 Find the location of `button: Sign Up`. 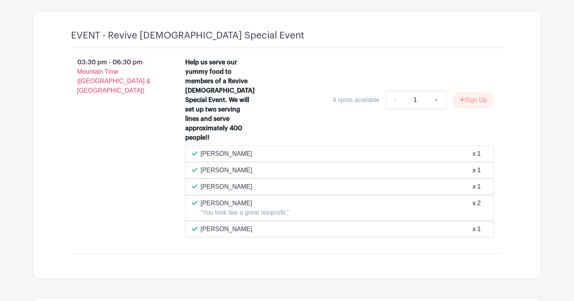

button: Sign Up is located at coordinates (473, 100).